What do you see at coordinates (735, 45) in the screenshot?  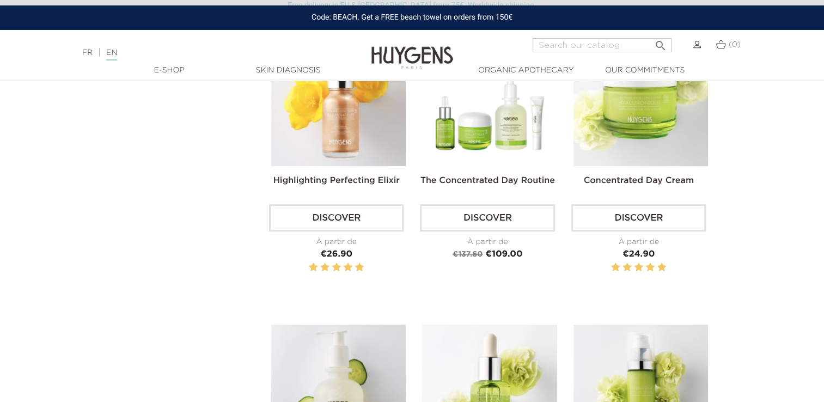 I see `span: (0)` at bounding box center [735, 45].